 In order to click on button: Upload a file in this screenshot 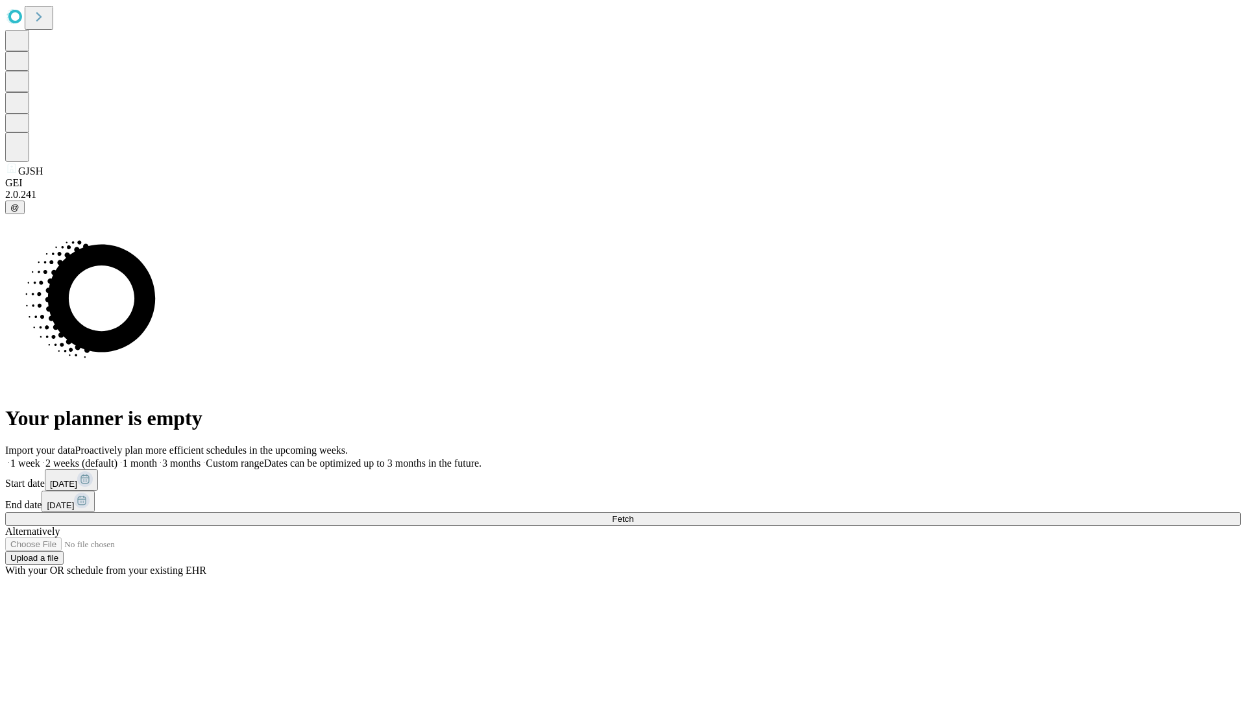, I will do `click(34, 557)`.